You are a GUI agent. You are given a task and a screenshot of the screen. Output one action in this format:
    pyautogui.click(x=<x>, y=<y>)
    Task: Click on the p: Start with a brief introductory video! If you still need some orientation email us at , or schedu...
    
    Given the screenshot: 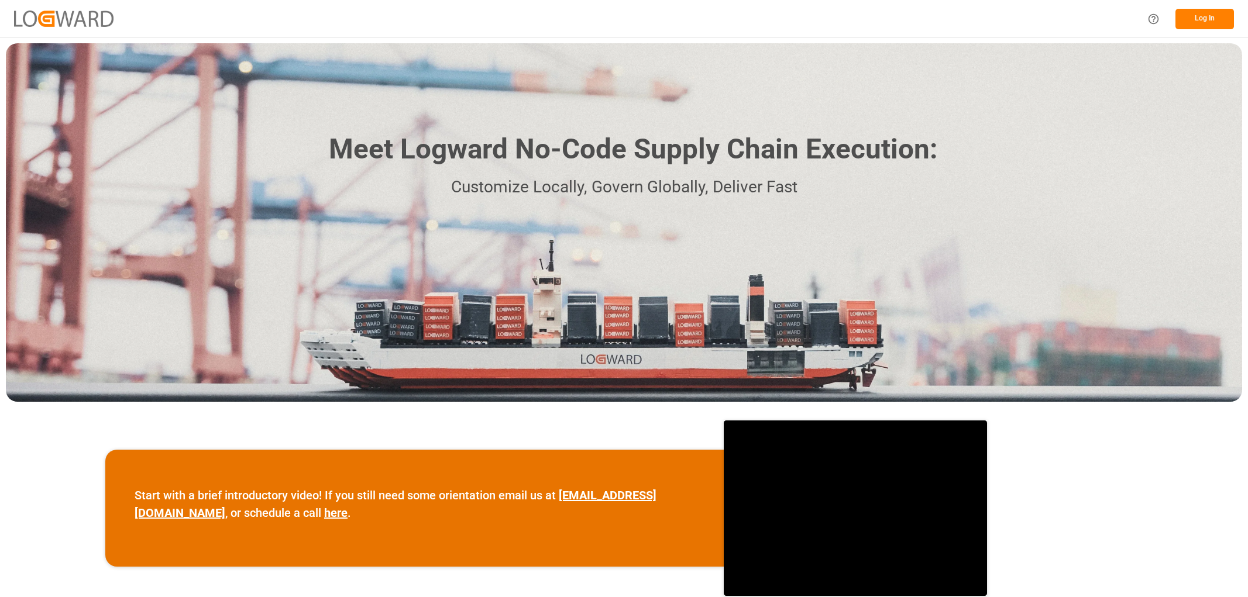 What is the action you would take?
    pyautogui.click(x=414, y=504)
    